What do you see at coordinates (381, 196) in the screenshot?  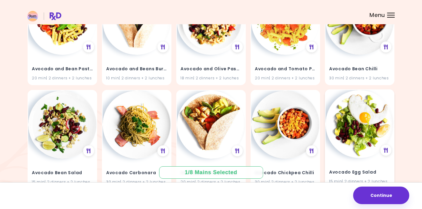 I see `button: Continue` at bounding box center [381, 196].